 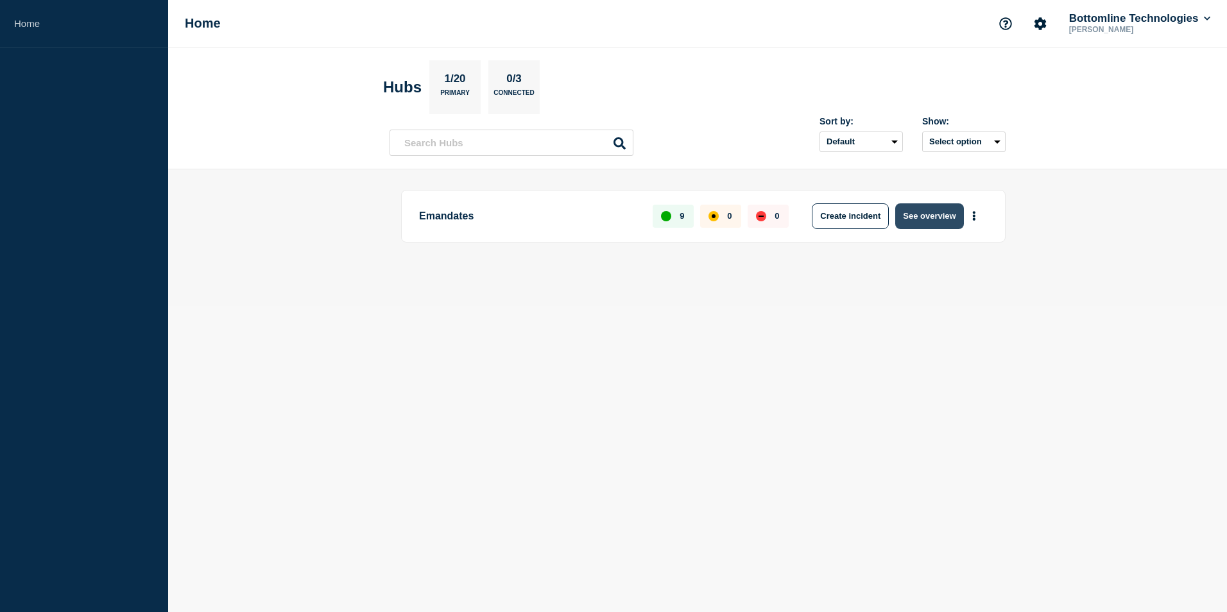 What do you see at coordinates (974, 216) in the screenshot?
I see `button: More actions` at bounding box center [974, 216].